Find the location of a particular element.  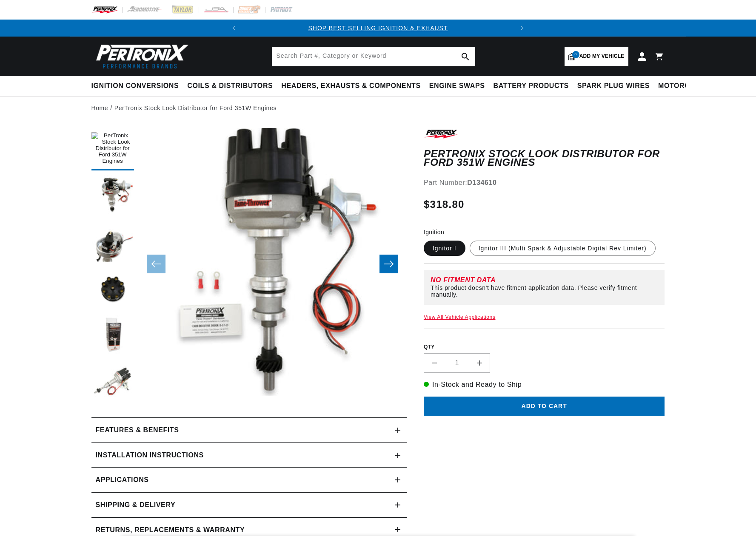

legend: Ignition is located at coordinates (434, 232).